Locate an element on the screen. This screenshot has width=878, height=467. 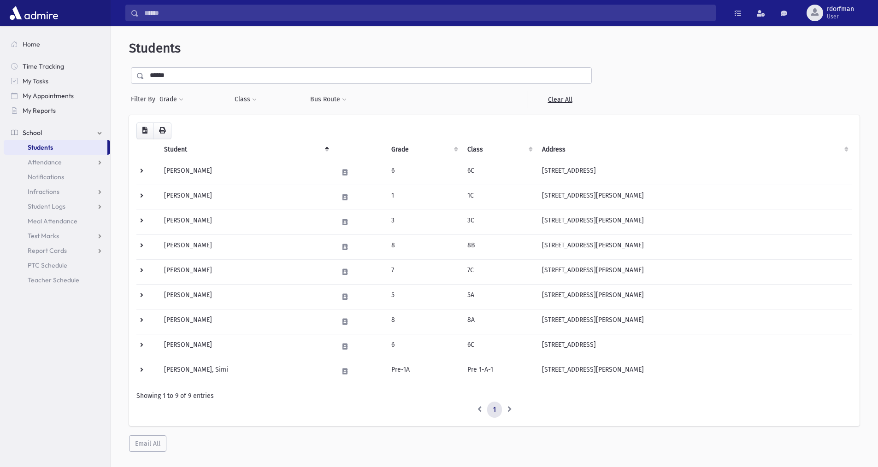
span: School is located at coordinates (32, 133).